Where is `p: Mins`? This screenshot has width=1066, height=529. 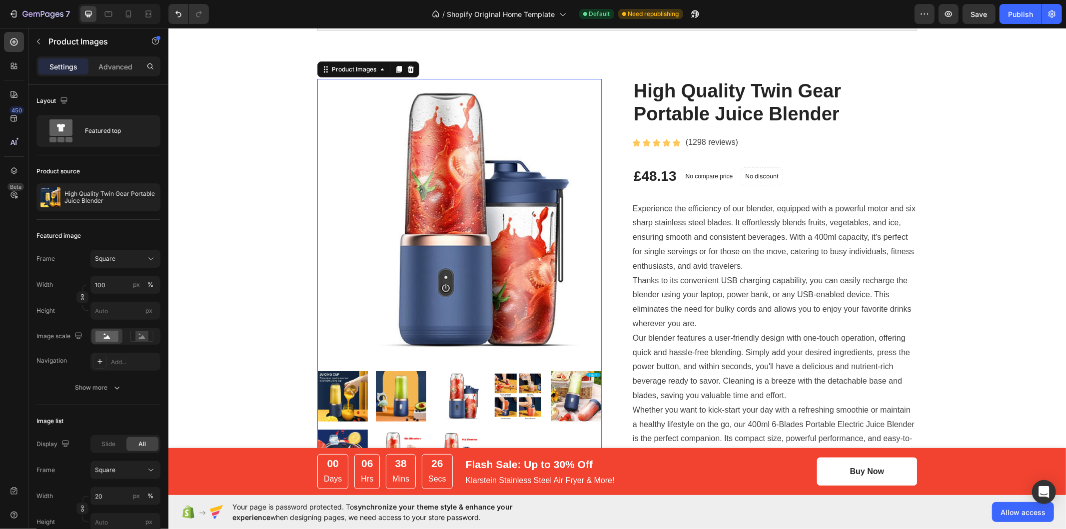
p: Mins is located at coordinates (232, 451).